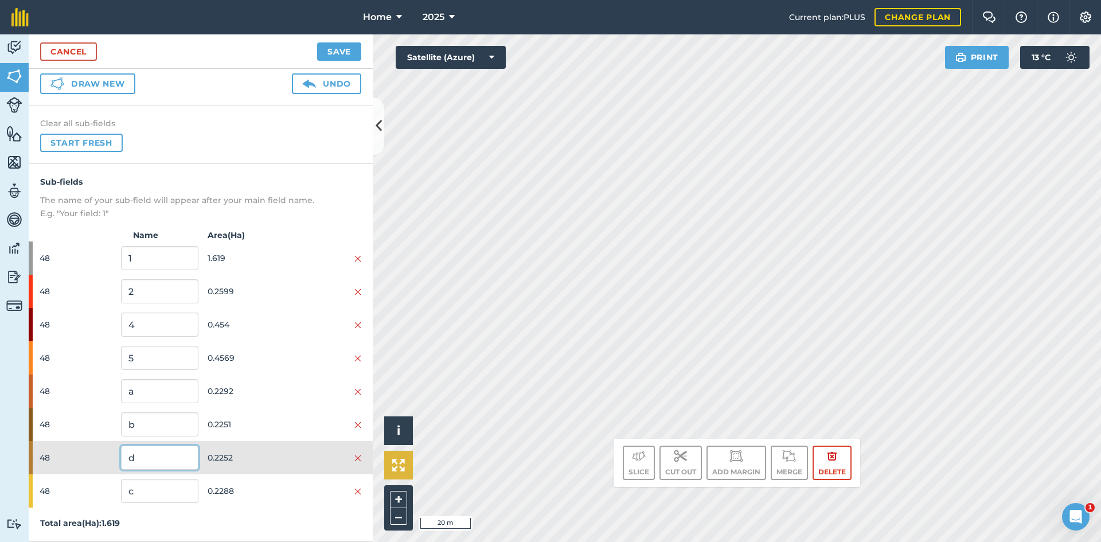 The image size is (1101, 542). I want to click on span: 0.4569, so click(246, 358).